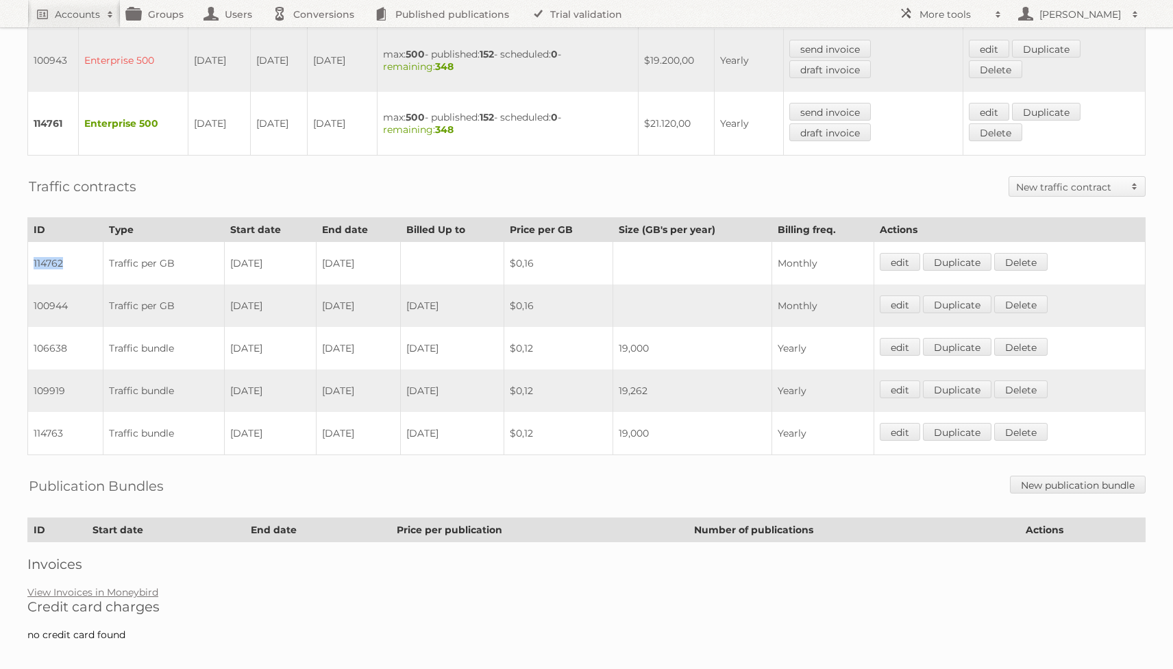  I want to click on strong: 348, so click(444, 129).